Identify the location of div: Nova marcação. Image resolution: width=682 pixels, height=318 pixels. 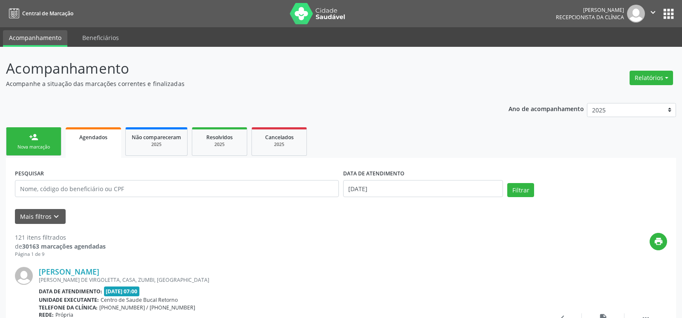
(34, 147).